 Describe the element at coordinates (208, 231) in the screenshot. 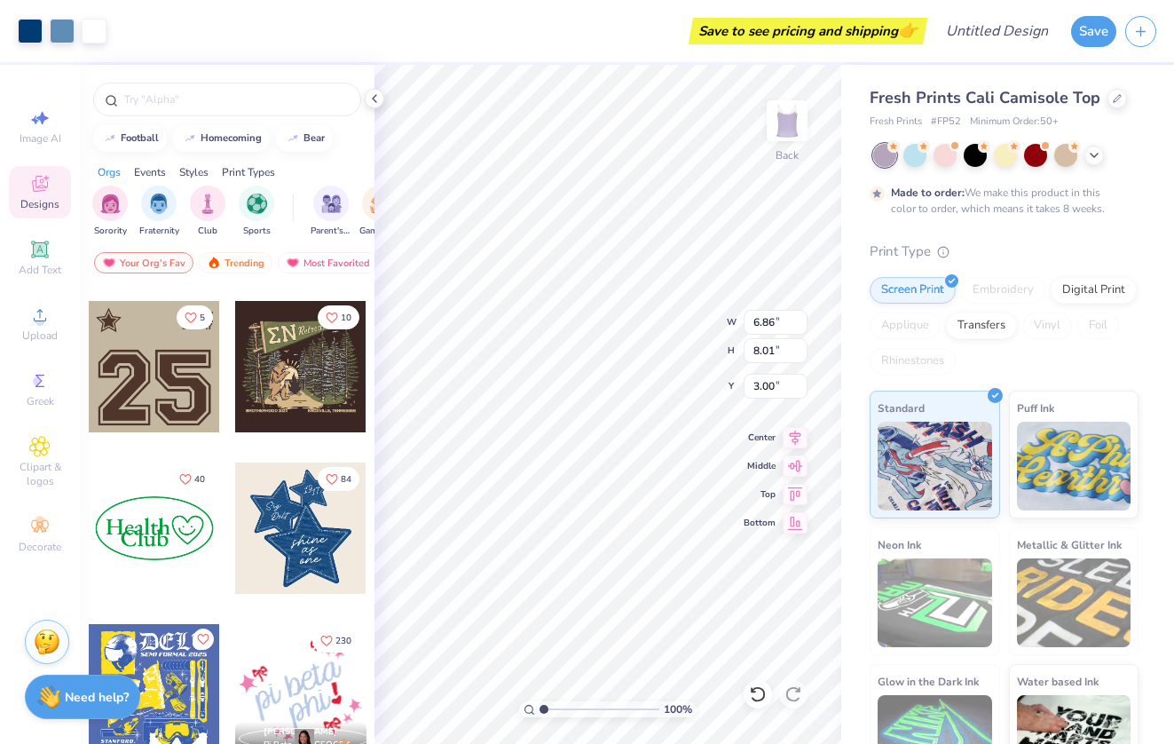

I see `span: Club` at that location.